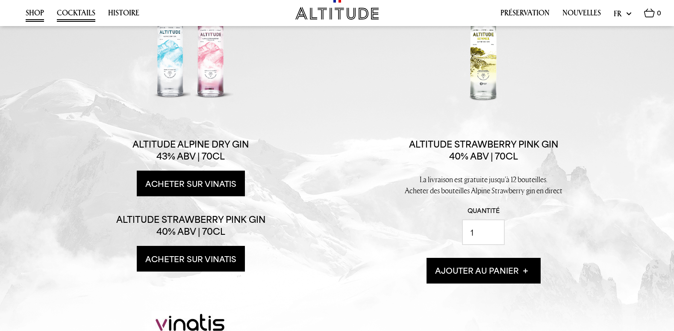  I want to click on button: Ajouter au panier, so click(484, 271).